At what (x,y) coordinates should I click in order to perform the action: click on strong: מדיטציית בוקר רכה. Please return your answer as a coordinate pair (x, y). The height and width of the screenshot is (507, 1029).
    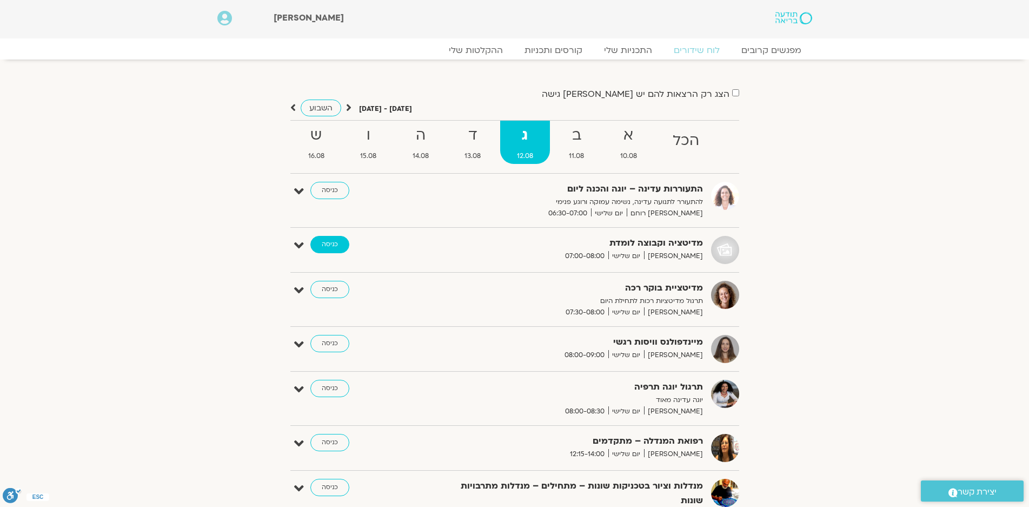
    Looking at the image, I should click on (570, 288).